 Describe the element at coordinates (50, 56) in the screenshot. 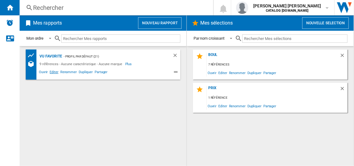

I see `div: vu favorite` at that location.